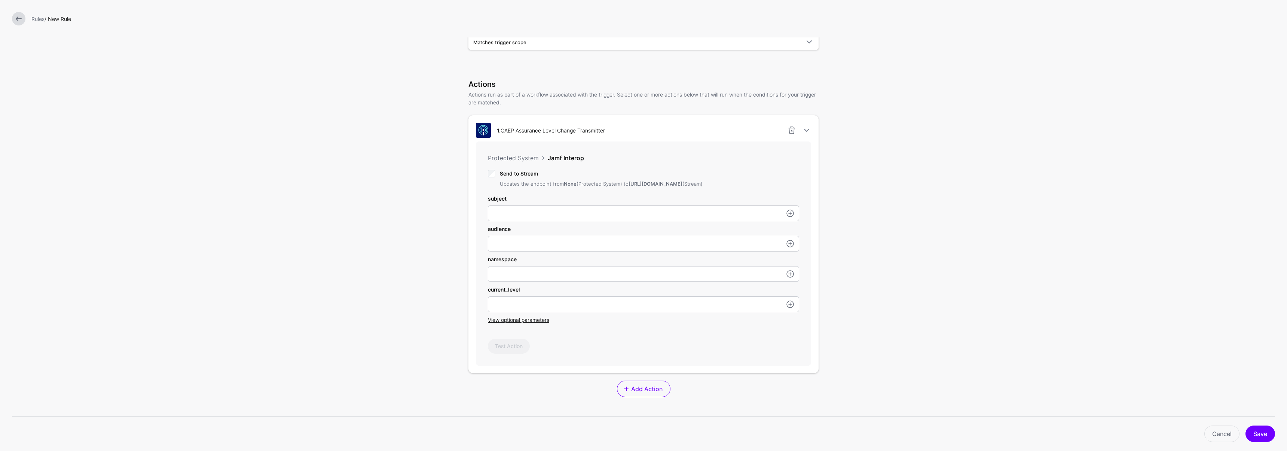 The width and height of the screenshot is (1287, 451). Describe the element at coordinates (643, 98) in the screenshot. I see `p: Actions run as part of a workflow associated with the trigger. Select one or more actions below t...` at that location.